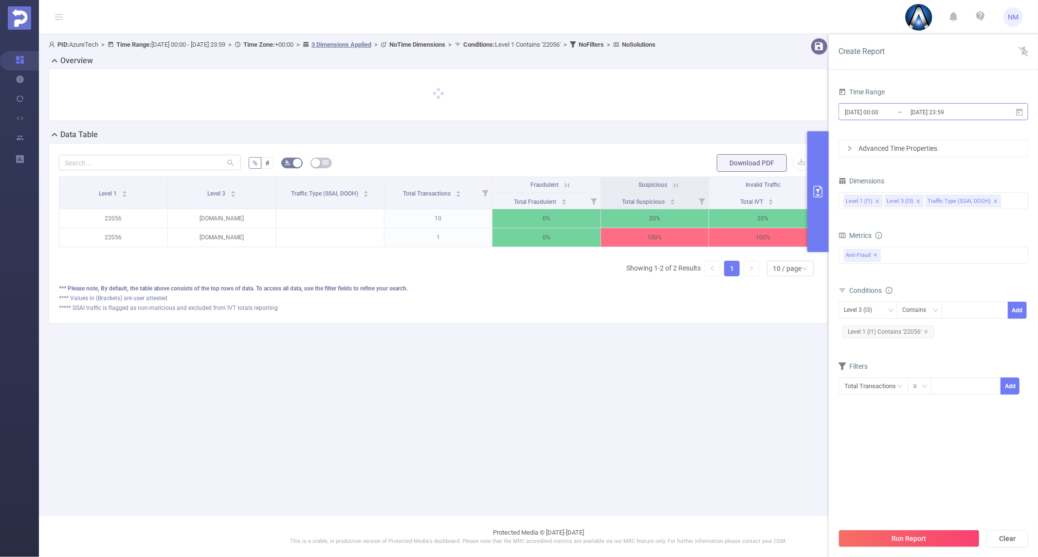  I want to click on li: Previous Page, so click(713, 269).